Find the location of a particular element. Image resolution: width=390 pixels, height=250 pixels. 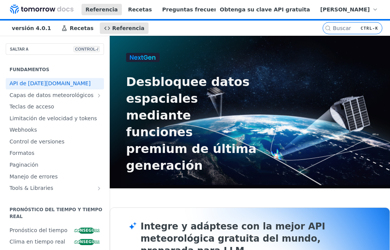

font: Desbloquee datos espaciales mediante is located at coordinates (188, 99).